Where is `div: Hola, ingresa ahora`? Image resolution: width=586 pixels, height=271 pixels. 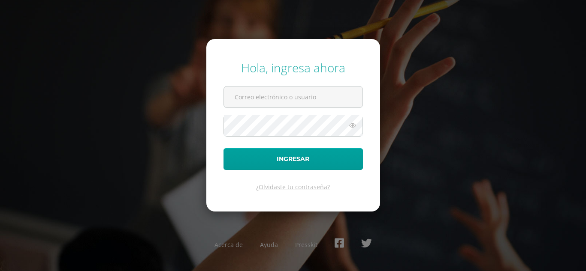 div: Hola, ingresa ahora is located at coordinates (293, 68).